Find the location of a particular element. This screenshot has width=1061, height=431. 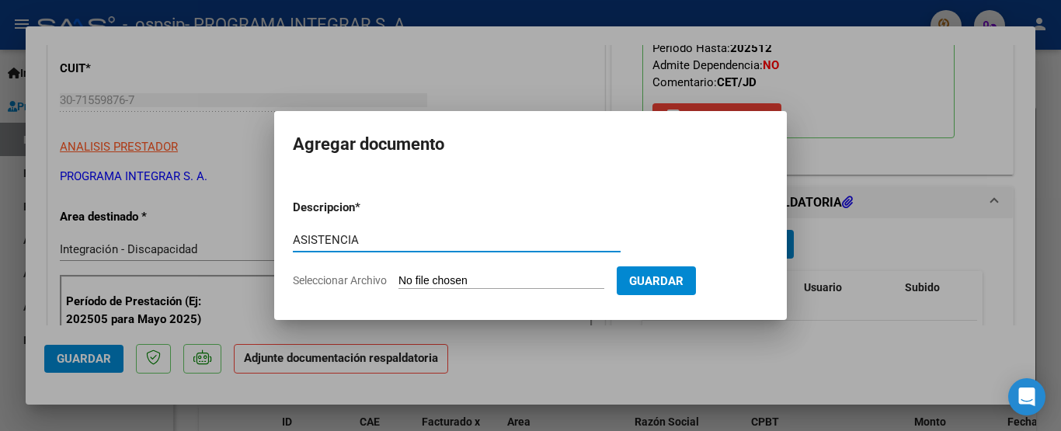

h2: Agregar documento is located at coordinates (531, 145).